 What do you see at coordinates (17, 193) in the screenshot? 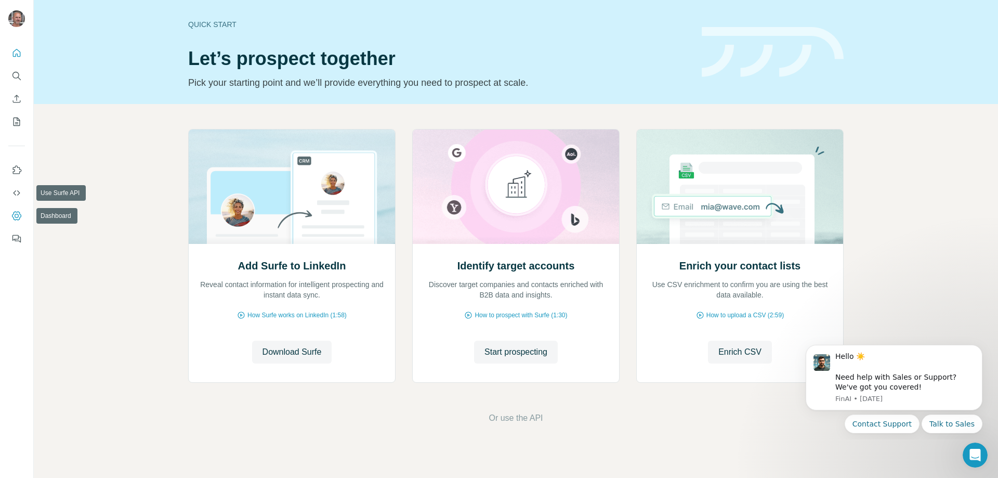
I see `button: Use Surfe API` at bounding box center [17, 193].